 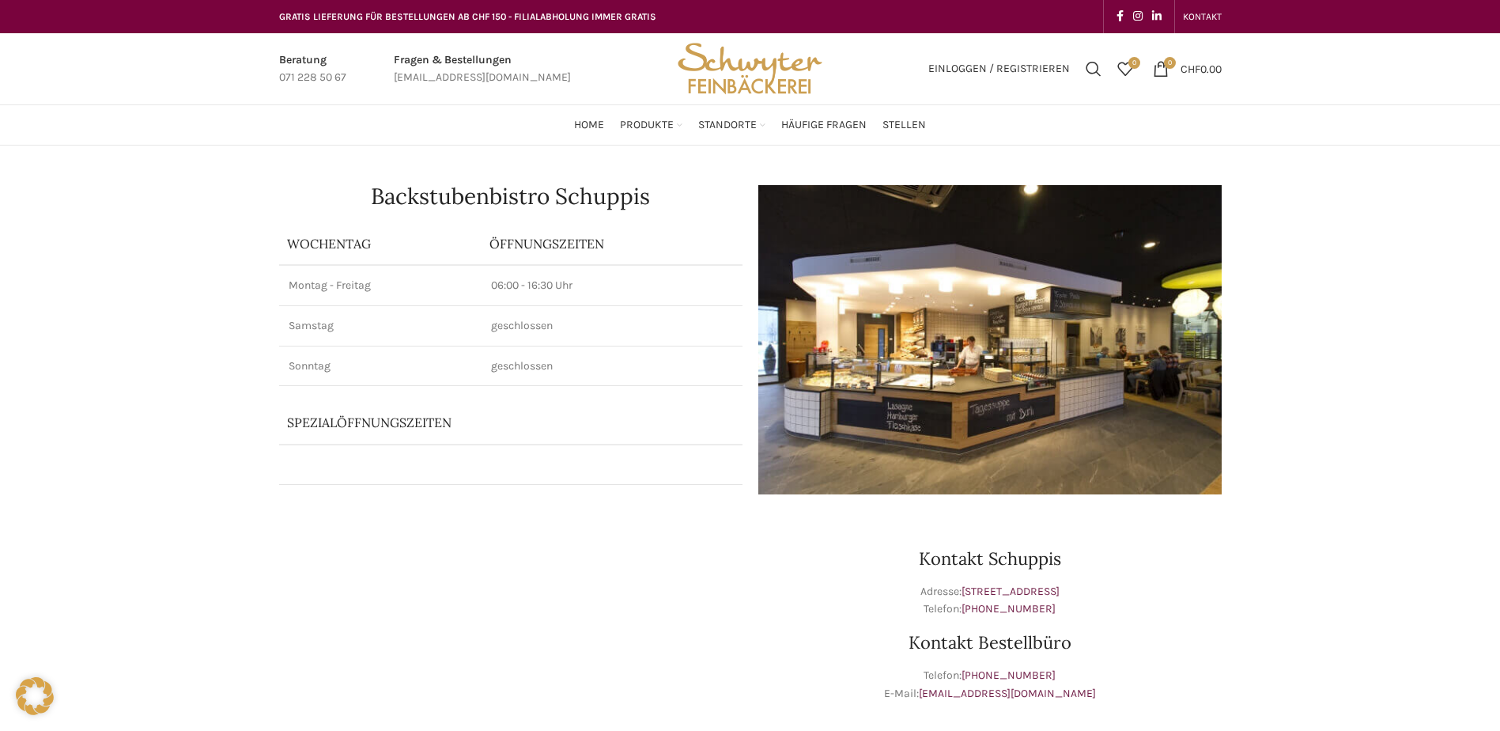 I want to click on p: Samstag, so click(x=380, y=326).